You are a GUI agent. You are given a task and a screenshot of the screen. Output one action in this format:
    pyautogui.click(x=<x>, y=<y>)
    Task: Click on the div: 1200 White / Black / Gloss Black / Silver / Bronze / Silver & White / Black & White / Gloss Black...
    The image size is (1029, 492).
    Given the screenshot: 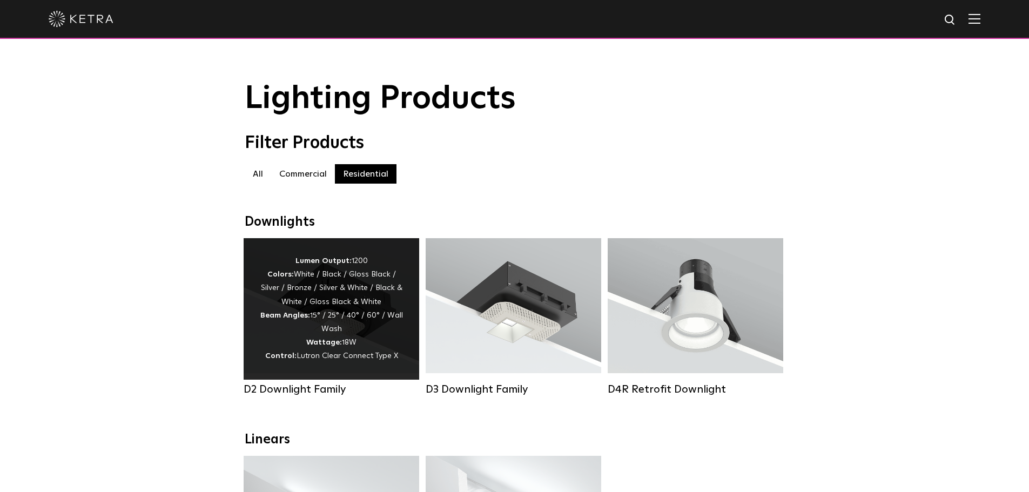 What is the action you would take?
    pyautogui.click(x=331, y=309)
    